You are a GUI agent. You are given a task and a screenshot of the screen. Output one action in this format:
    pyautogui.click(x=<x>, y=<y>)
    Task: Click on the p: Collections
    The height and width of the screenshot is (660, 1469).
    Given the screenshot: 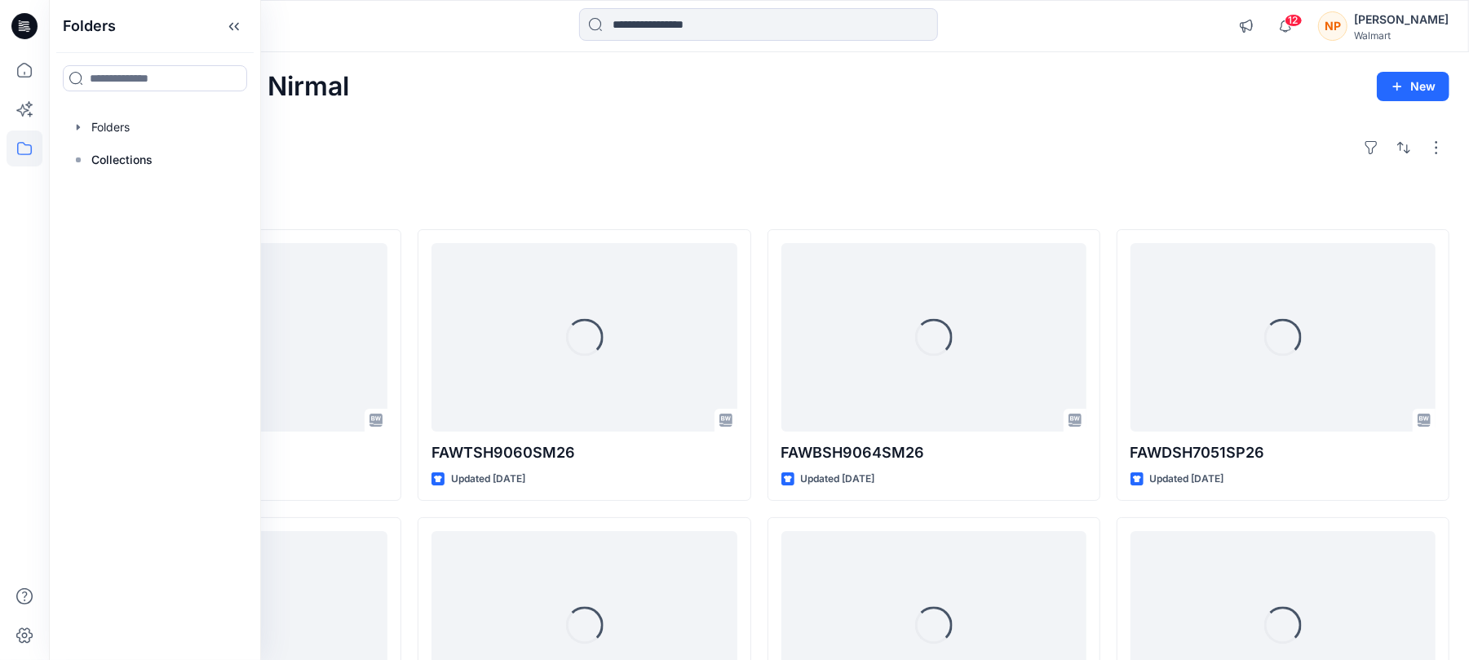 What is the action you would take?
    pyautogui.click(x=122, y=160)
    